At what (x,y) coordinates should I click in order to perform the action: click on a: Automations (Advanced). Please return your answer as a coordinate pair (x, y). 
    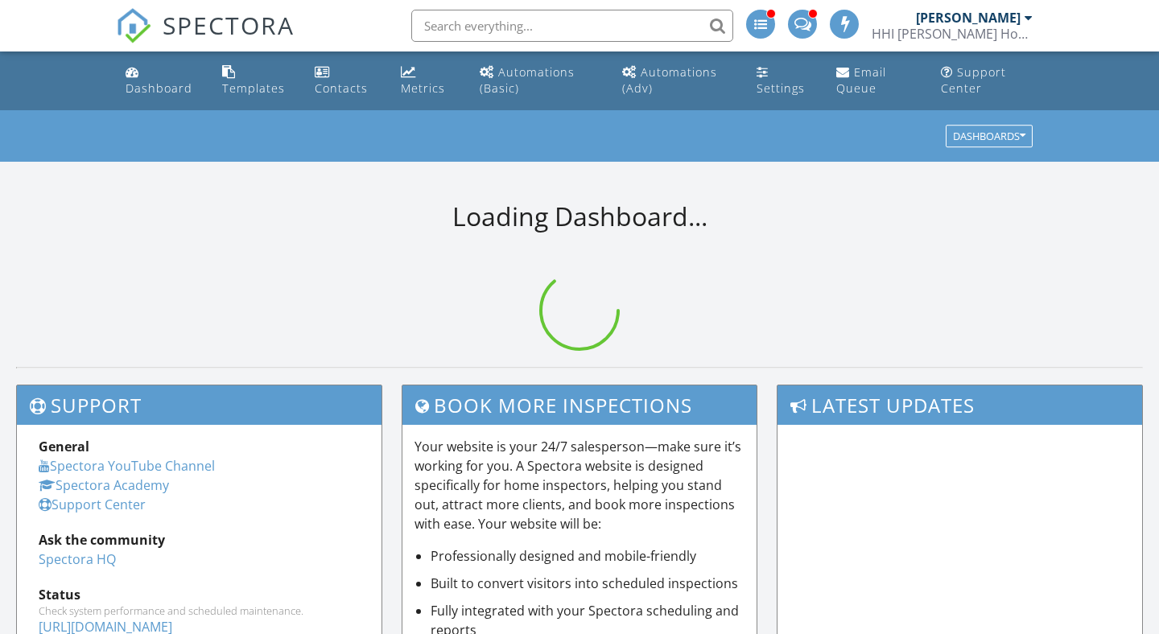
    Looking at the image, I should click on (677, 80).